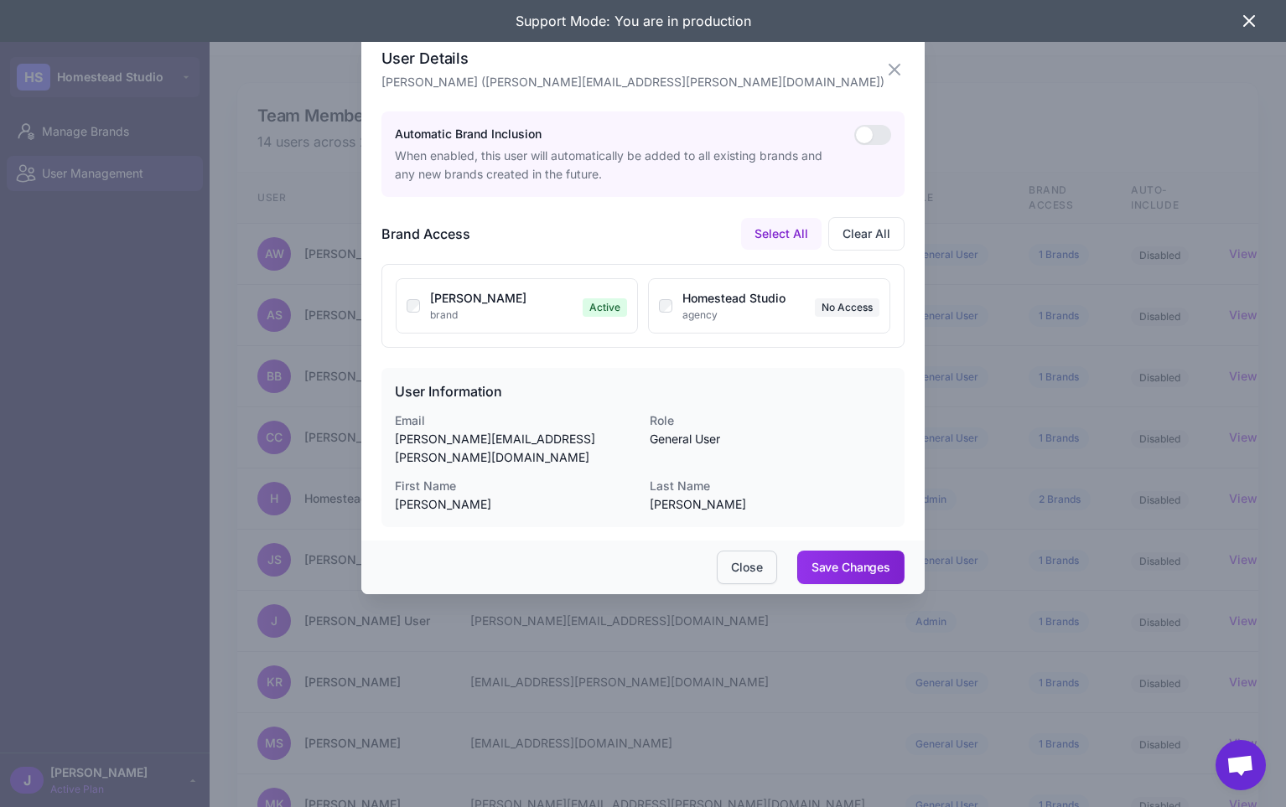  What do you see at coordinates (503, 315) in the screenshot?
I see `div: brand` at bounding box center [503, 315].